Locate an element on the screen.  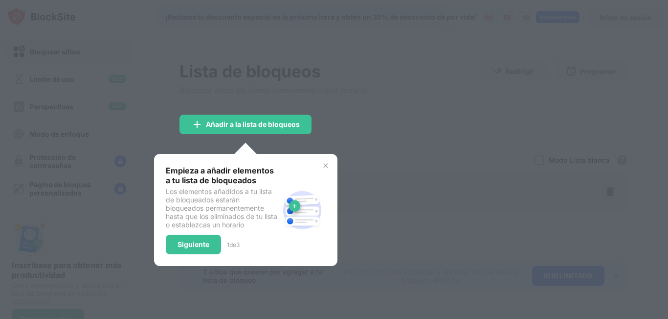
font: Empieza a añadir elementos a tu lista de bloqueados is located at coordinates (220, 175).